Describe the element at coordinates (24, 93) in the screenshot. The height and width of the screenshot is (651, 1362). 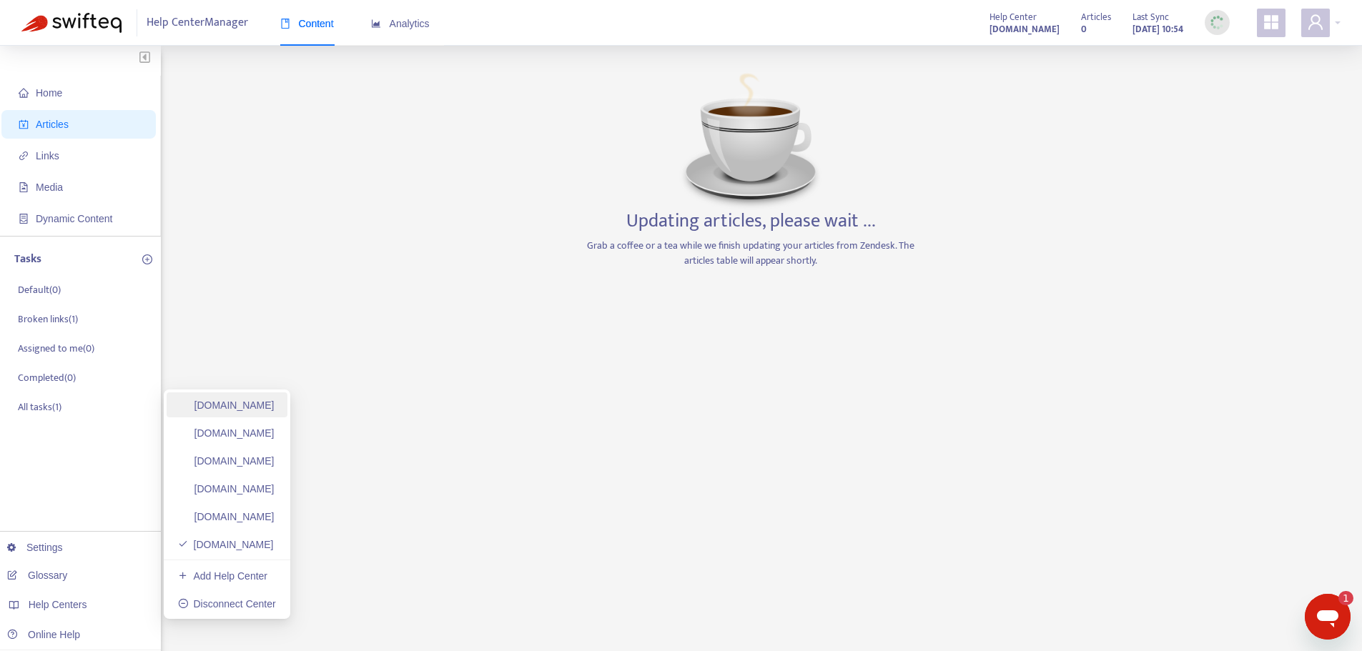
I see `span: home` at that location.